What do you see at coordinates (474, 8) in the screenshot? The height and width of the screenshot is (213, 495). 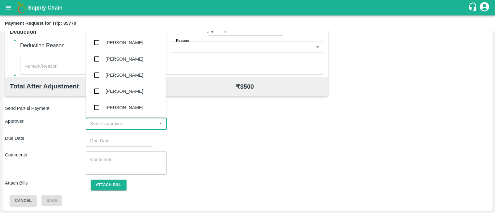 I see `div: customer-support` at bounding box center [474, 8].